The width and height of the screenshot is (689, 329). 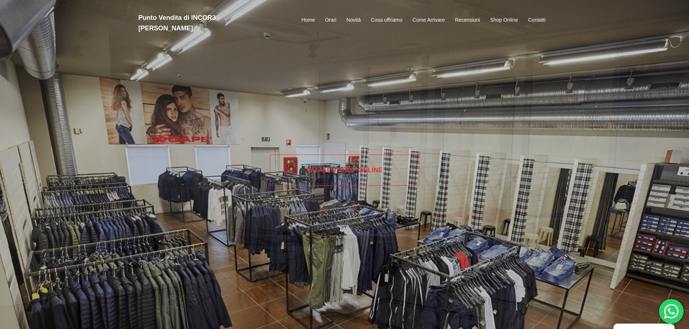 I want to click on div: 'Hai, so click(x=671, y=312).